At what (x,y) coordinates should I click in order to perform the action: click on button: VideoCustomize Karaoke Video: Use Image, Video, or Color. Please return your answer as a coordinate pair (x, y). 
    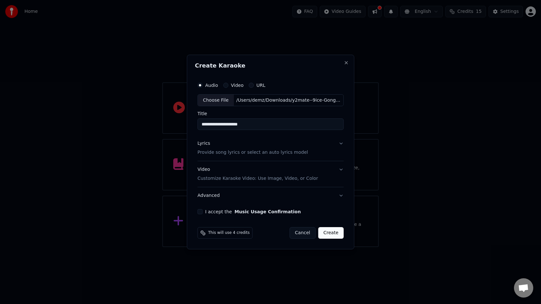
    Looking at the image, I should click on (270, 174).